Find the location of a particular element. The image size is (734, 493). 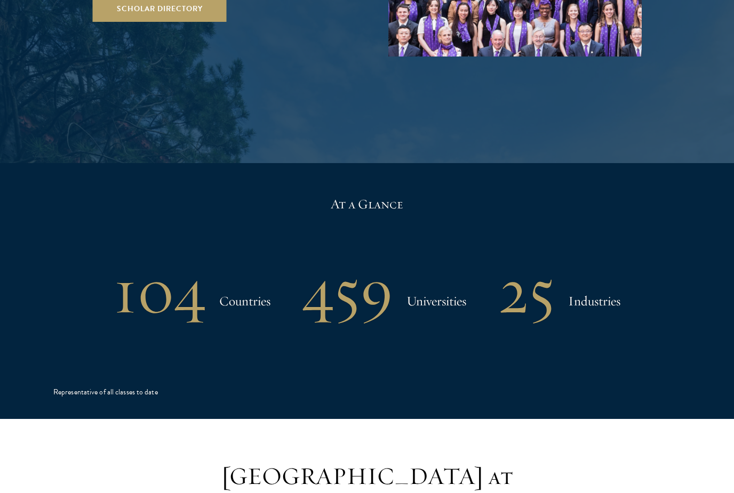

h3: Countries is located at coordinates (245, 301).